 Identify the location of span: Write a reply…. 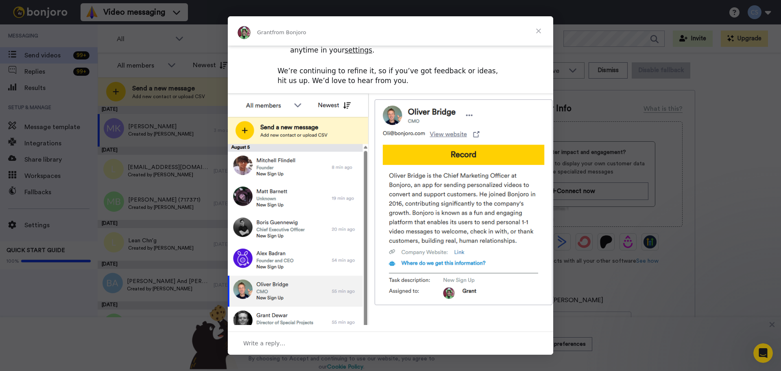
(264, 343).